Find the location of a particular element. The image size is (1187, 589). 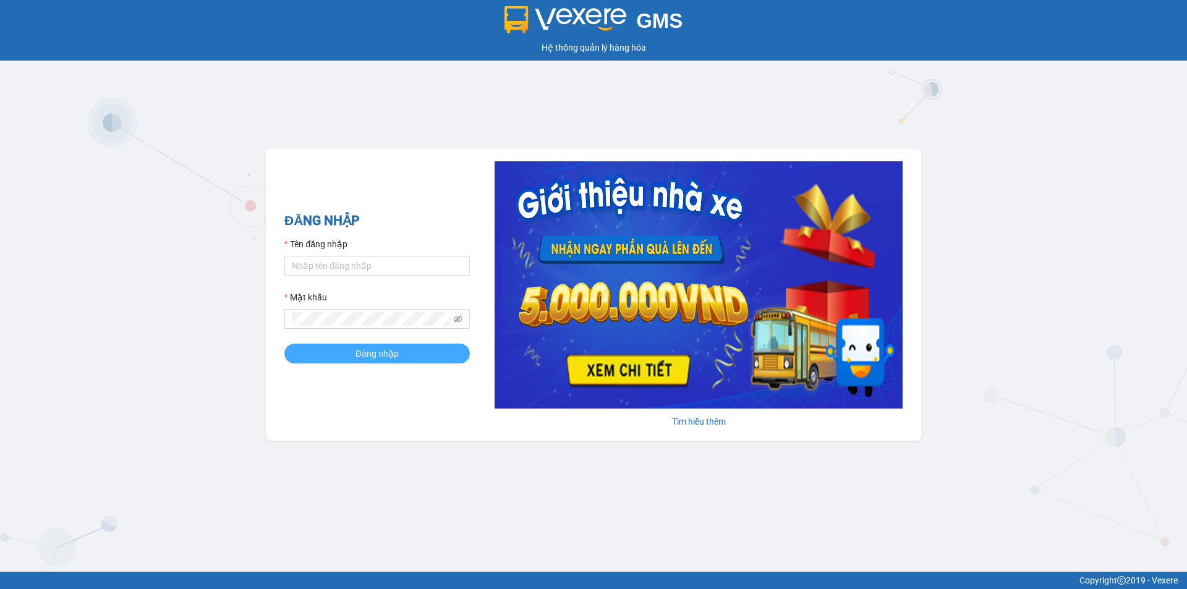

div: Tìm hiểu thêm is located at coordinates (698, 422).